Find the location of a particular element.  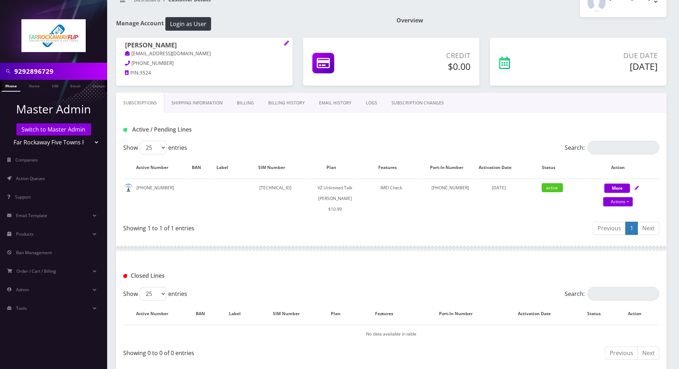

a: SIM is located at coordinates (55, 85).